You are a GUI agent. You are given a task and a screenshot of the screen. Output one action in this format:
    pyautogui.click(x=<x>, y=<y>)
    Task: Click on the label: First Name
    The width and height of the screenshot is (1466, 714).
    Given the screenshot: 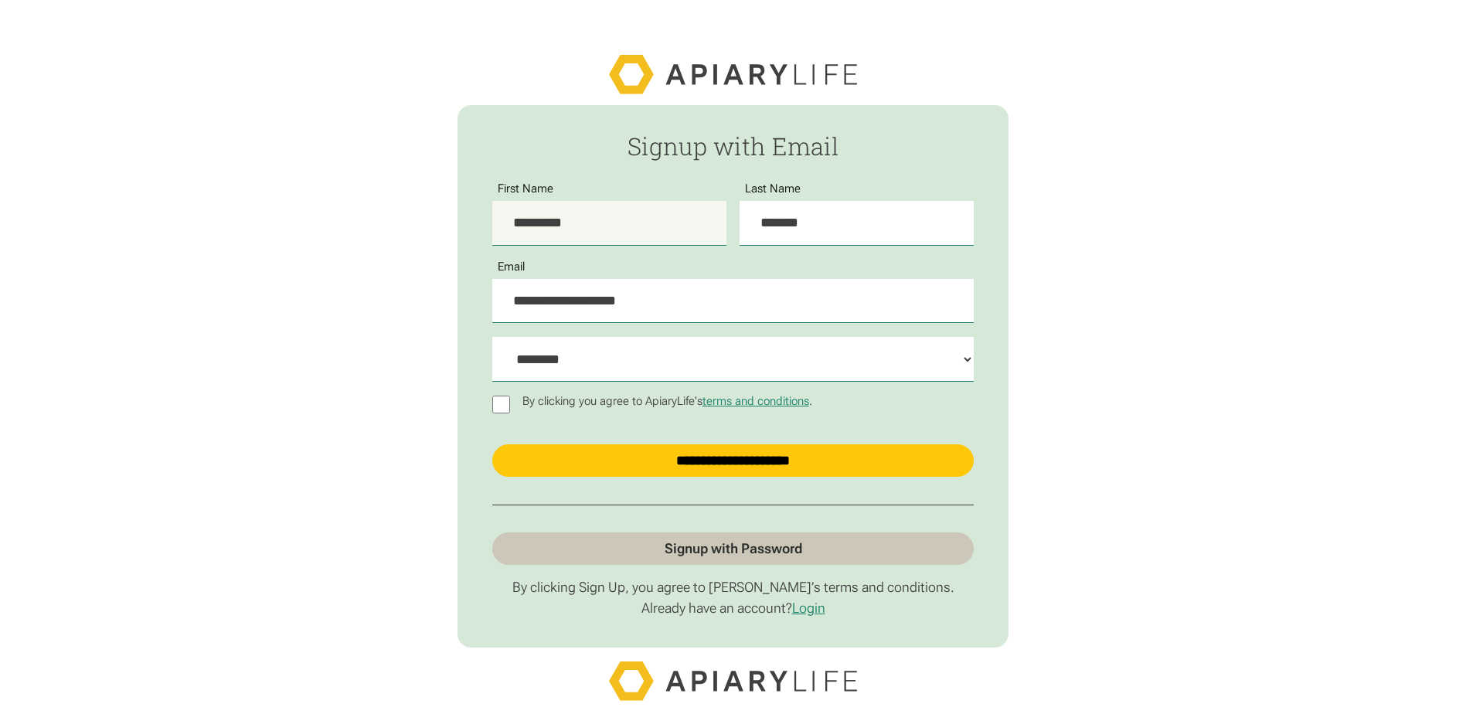 What is the action you would take?
    pyautogui.click(x=526, y=189)
    